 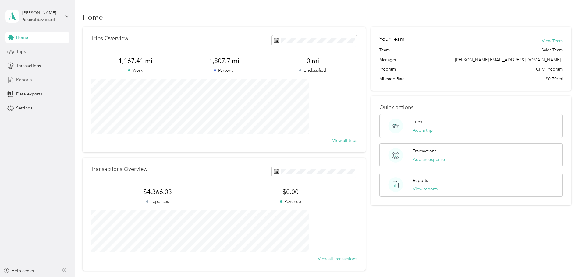 I want to click on span: Reports, so click(x=24, y=80).